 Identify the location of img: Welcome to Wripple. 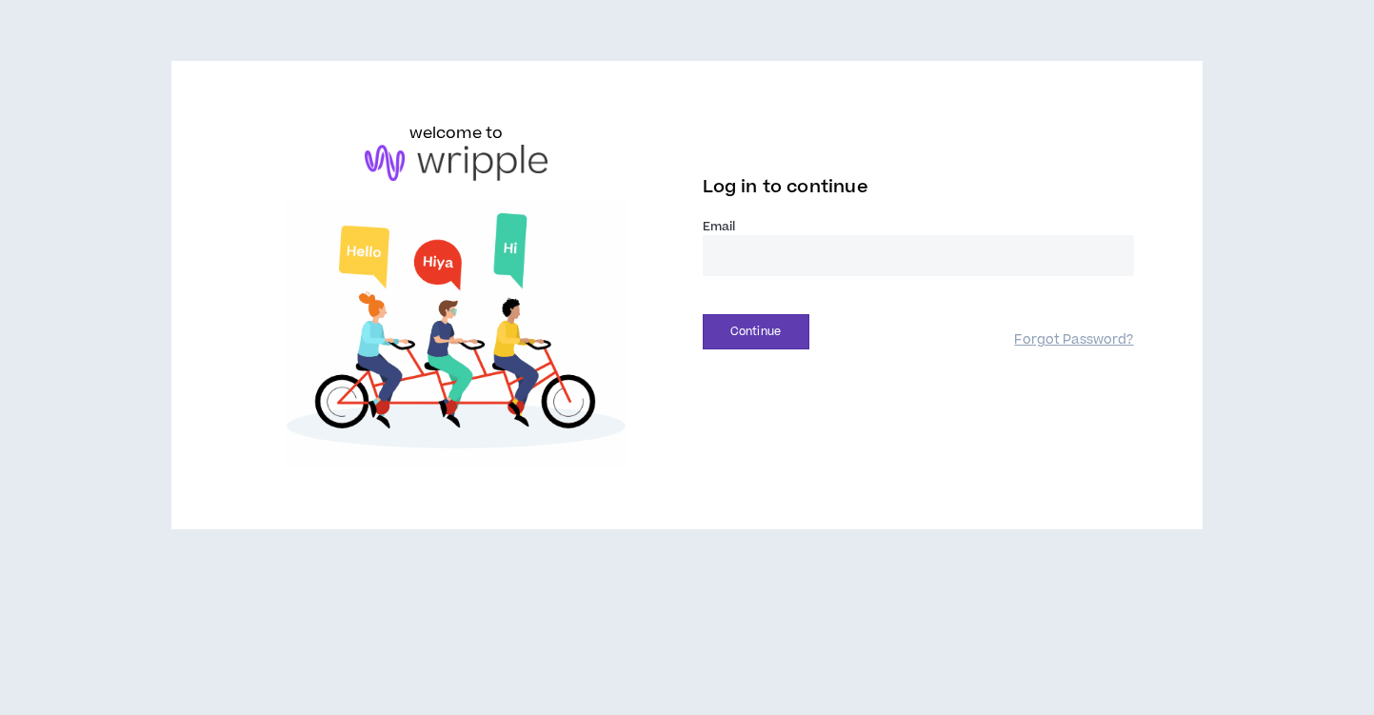
(455, 334).